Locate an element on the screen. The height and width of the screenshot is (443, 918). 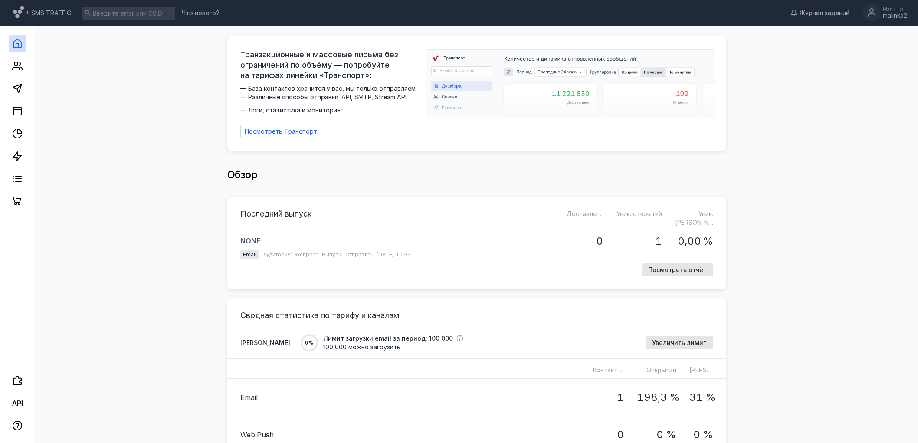
a: + SMS TRAFFIC is located at coordinates (42, 13).